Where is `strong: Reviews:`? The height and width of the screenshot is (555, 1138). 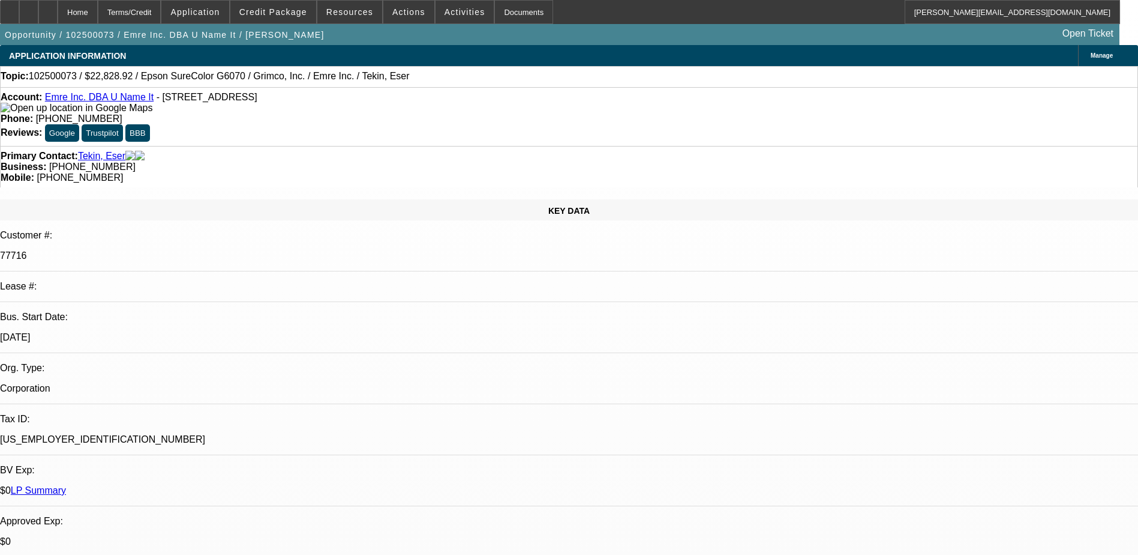 strong: Reviews: is located at coordinates (21, 132).